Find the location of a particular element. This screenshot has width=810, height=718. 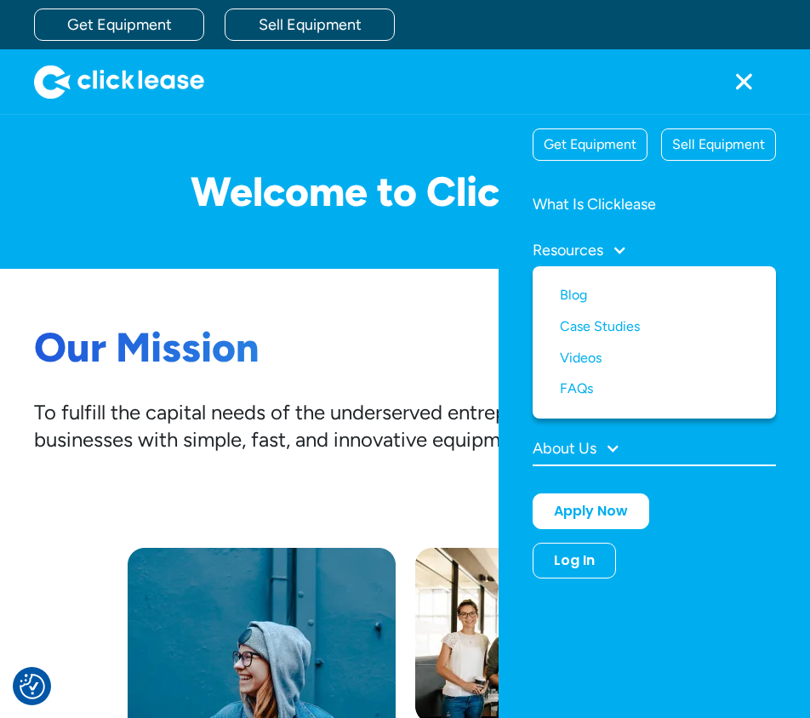

a: home is located at coordinates (119, 82).